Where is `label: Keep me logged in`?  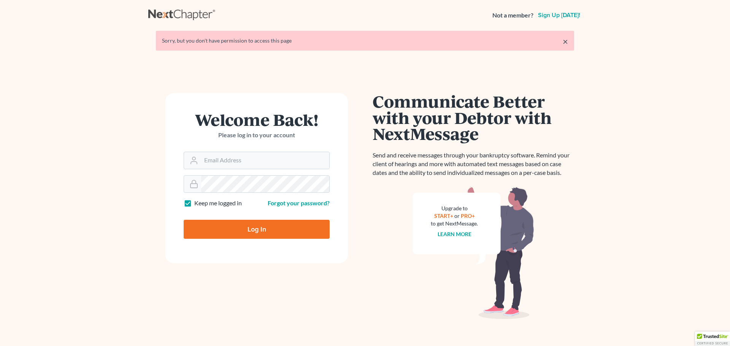
label: Keep me logged in is located at coordinates (218, 203).